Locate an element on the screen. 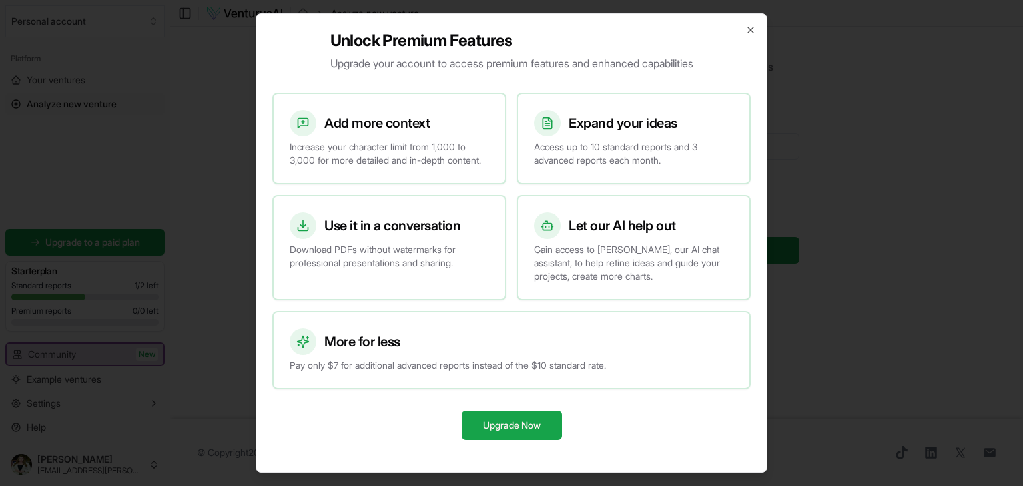  h2: Unlock Premium Features is located at coordinates (511, 41).